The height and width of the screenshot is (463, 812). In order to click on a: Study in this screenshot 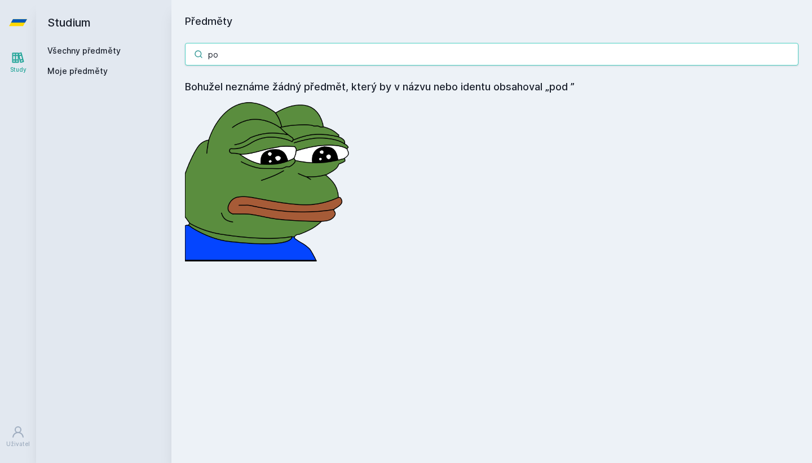, I will do `click(18, 62)`.